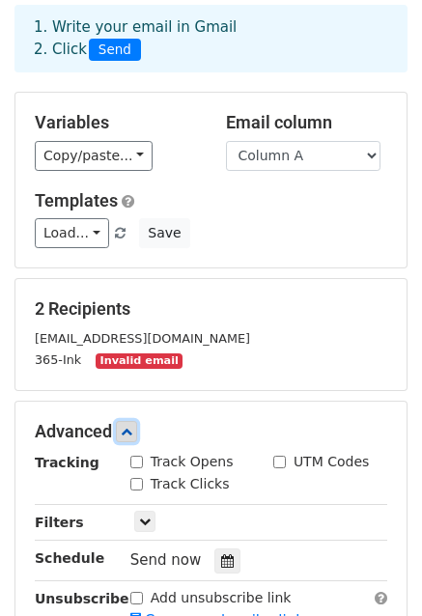  I want to click on a: Copy/paste..., so click(94, 155).